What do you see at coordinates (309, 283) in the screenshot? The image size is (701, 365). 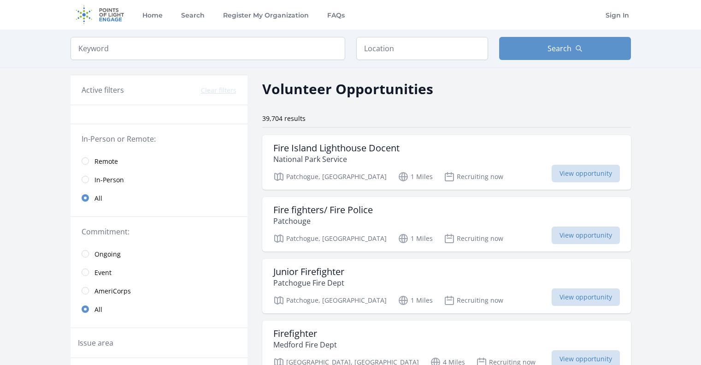 I see `p: Patchogue Fire Dept` at bounding box center [309, 283].